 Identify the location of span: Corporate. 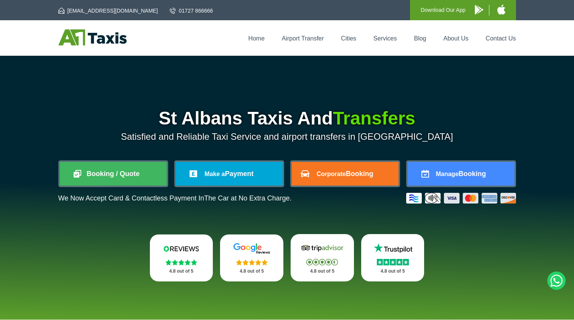
(331, 174).